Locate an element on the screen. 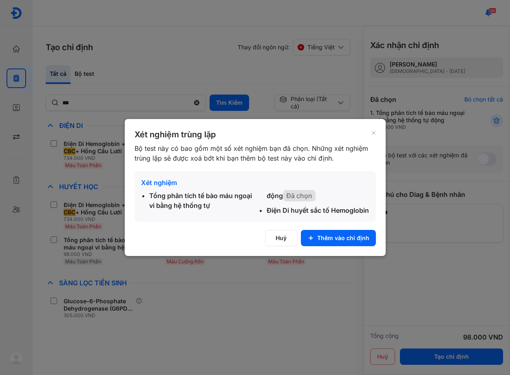 The width and height of the screenshot is (510, 375). button: Thêm vào chỉ định is located at coordinates (338, 238).